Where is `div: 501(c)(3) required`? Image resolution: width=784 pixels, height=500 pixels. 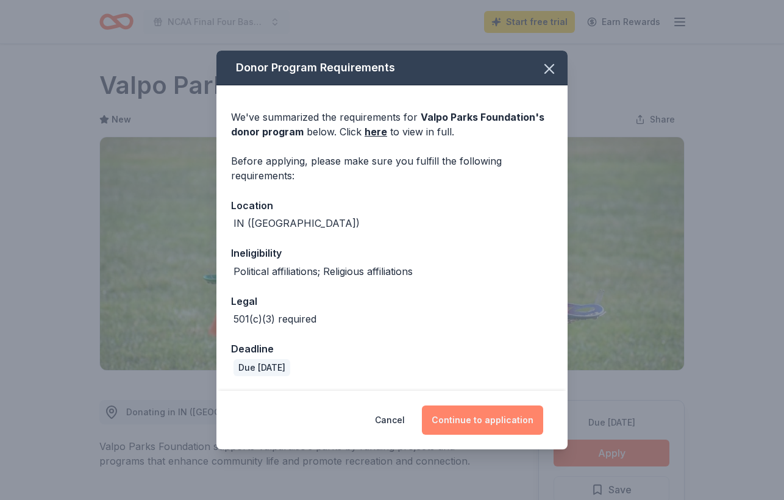 div: 501(c)(3) required is located at coordinates (275, 319).